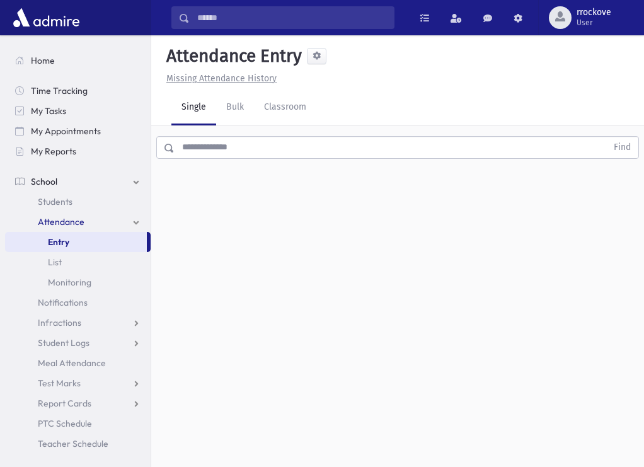  I want to click on span: Notifications, so click(62, 302).